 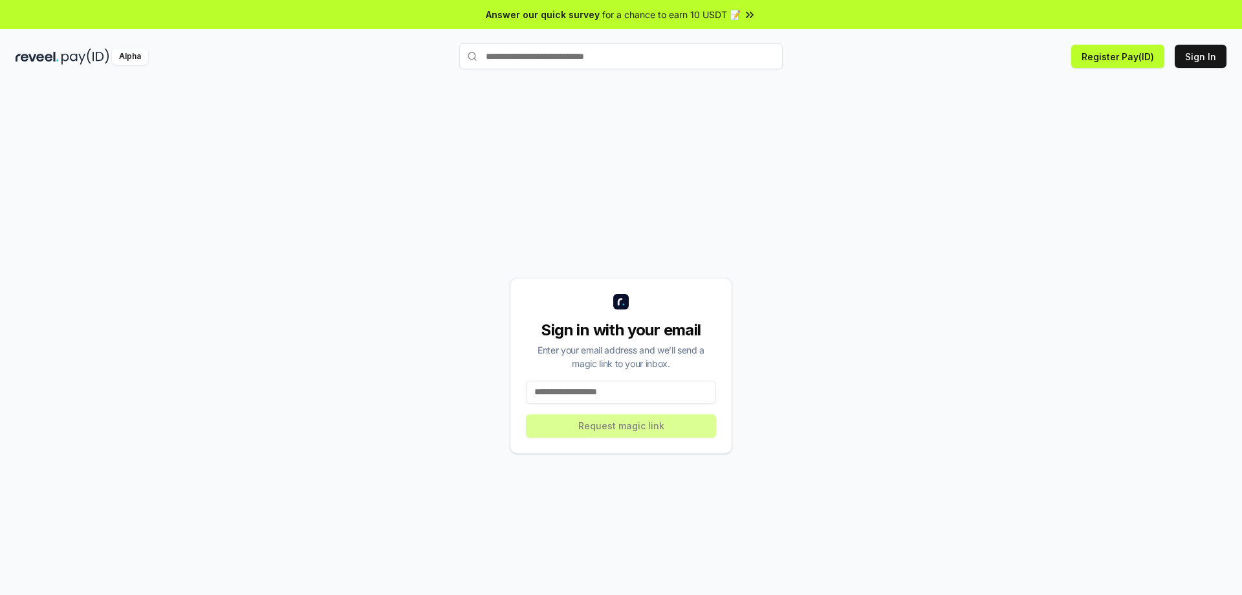 I want to click on button: Register Pay(ID), so click(x=1118, y=56).